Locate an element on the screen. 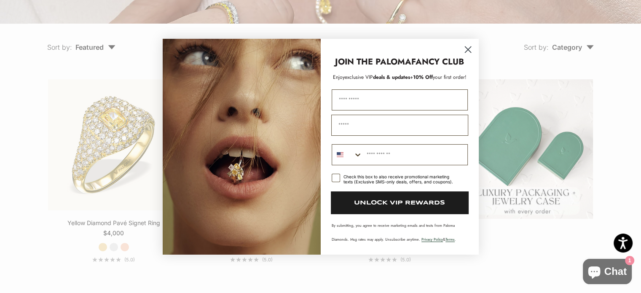  input: Email is located at coordinates (399, 125).